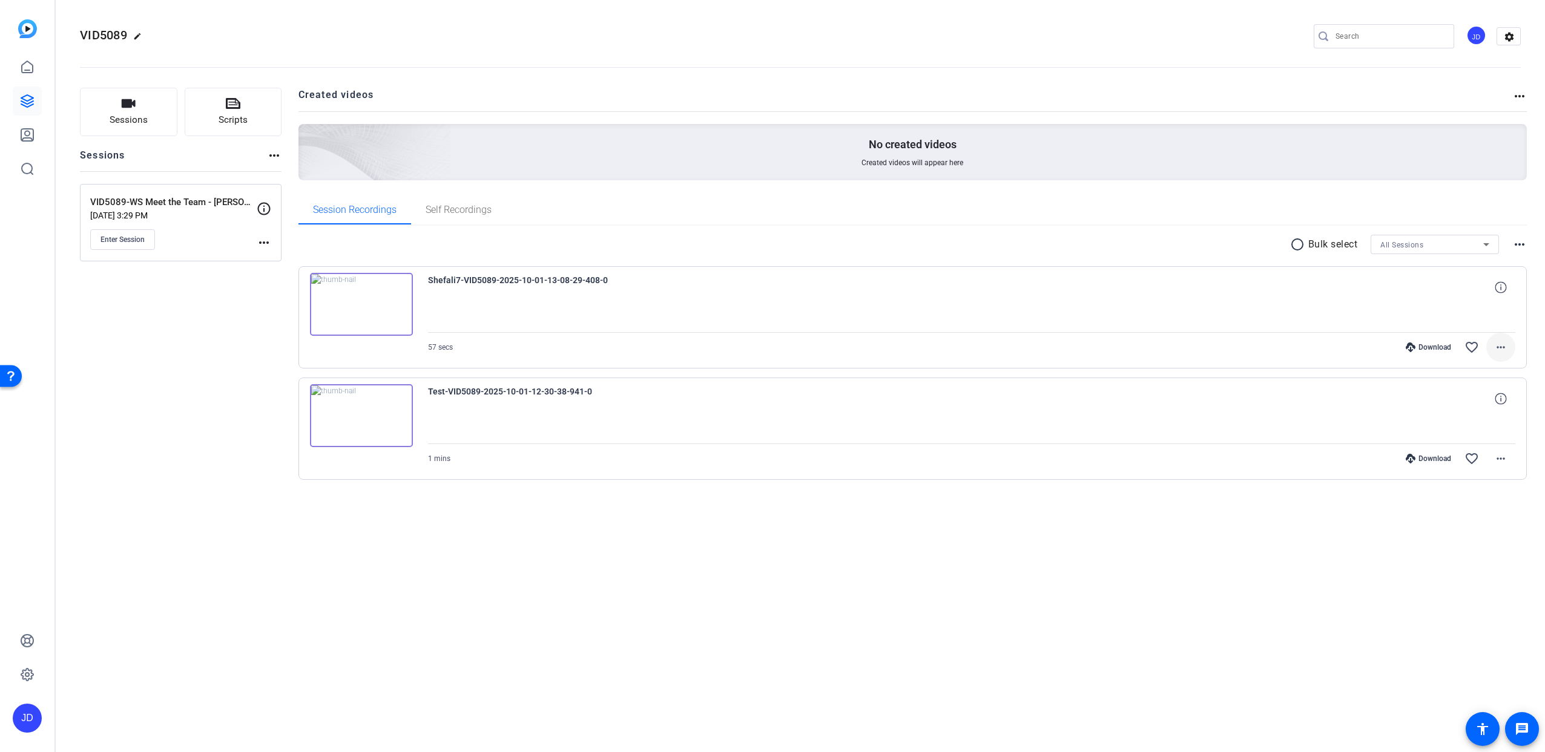 The height and width of the screenshot is (752, 1545). I want to click on span: Self Recordings, so click(458, 210).